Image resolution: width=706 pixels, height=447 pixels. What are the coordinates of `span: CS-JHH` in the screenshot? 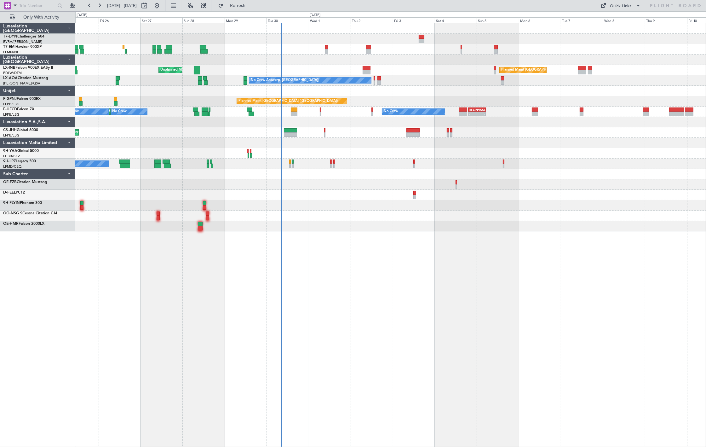 It's located at (10, 130).